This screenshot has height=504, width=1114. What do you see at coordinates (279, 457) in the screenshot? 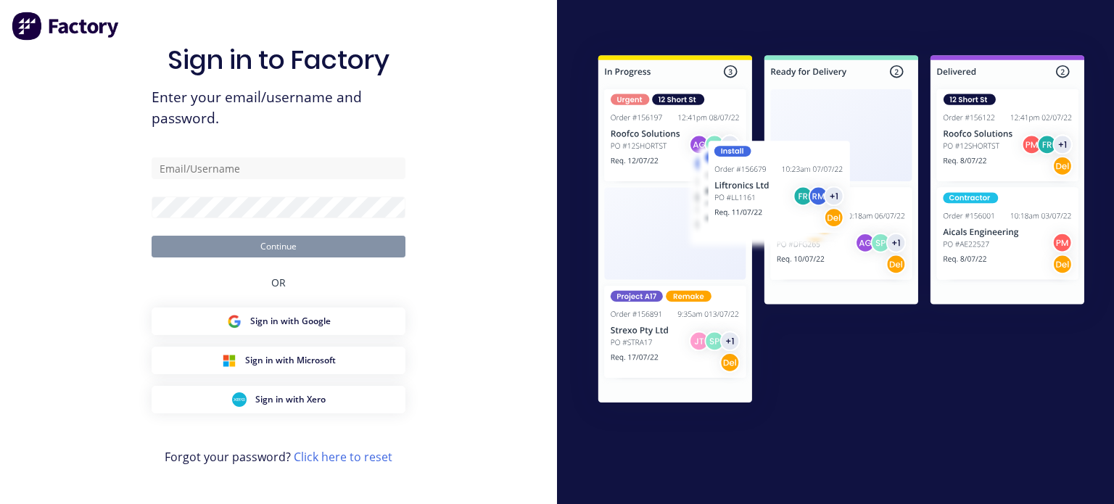
I see `span: Forgot your password?` at bounding box center [279, 457].